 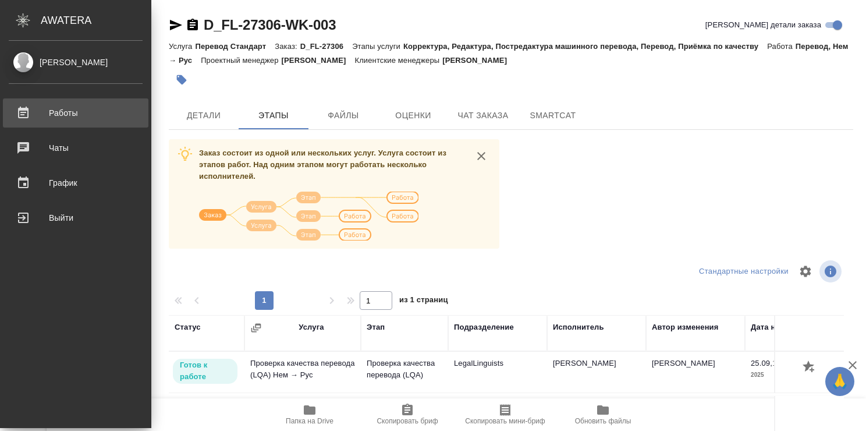 What do you see at coordinates (344, 115) in the screenshot?
I see `span: Файлы` at bounding box center [344, 115].